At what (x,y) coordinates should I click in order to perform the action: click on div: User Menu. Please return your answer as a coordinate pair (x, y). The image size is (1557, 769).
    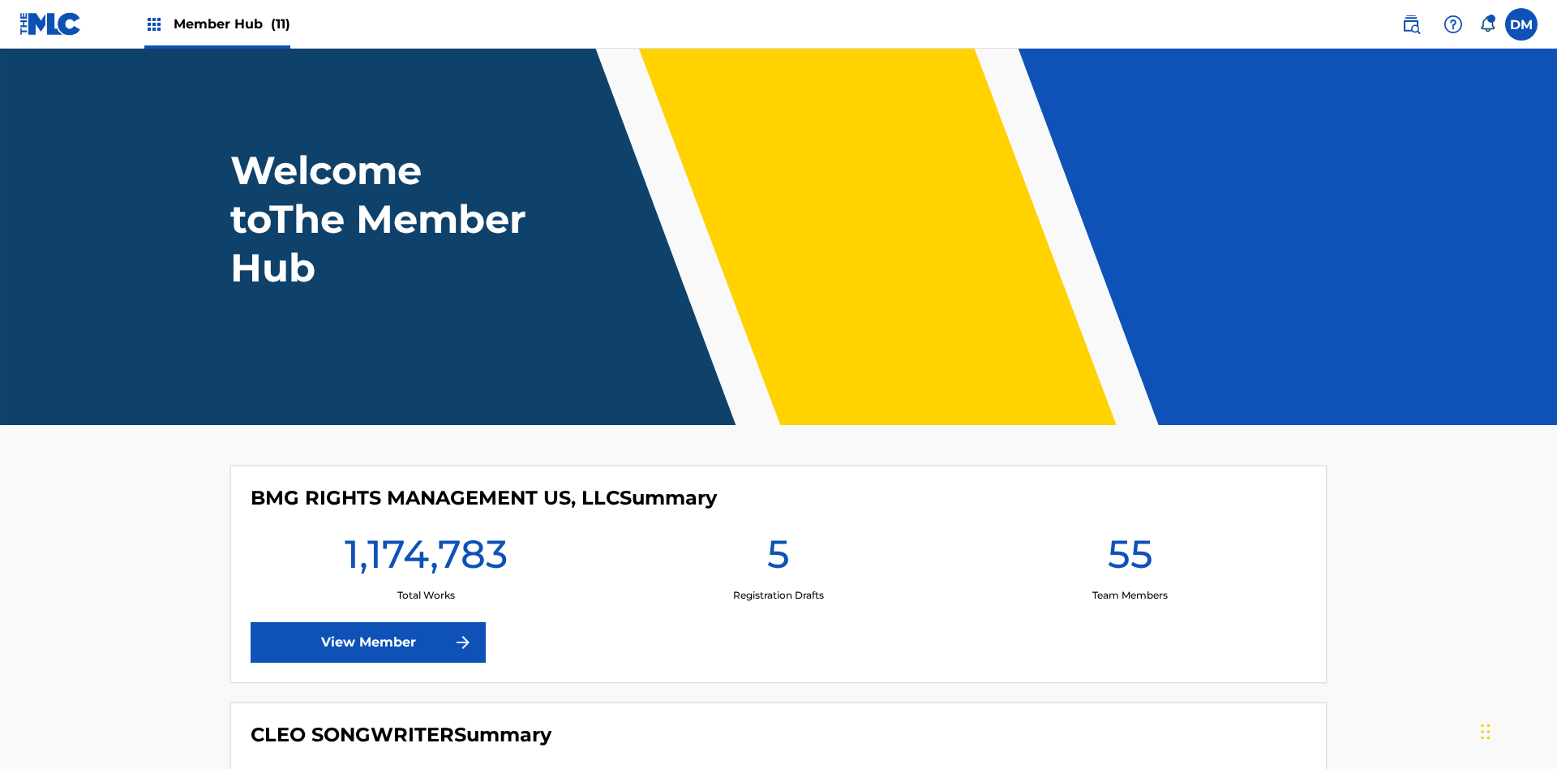
    Looking at the image, I should click on (1521, 24).